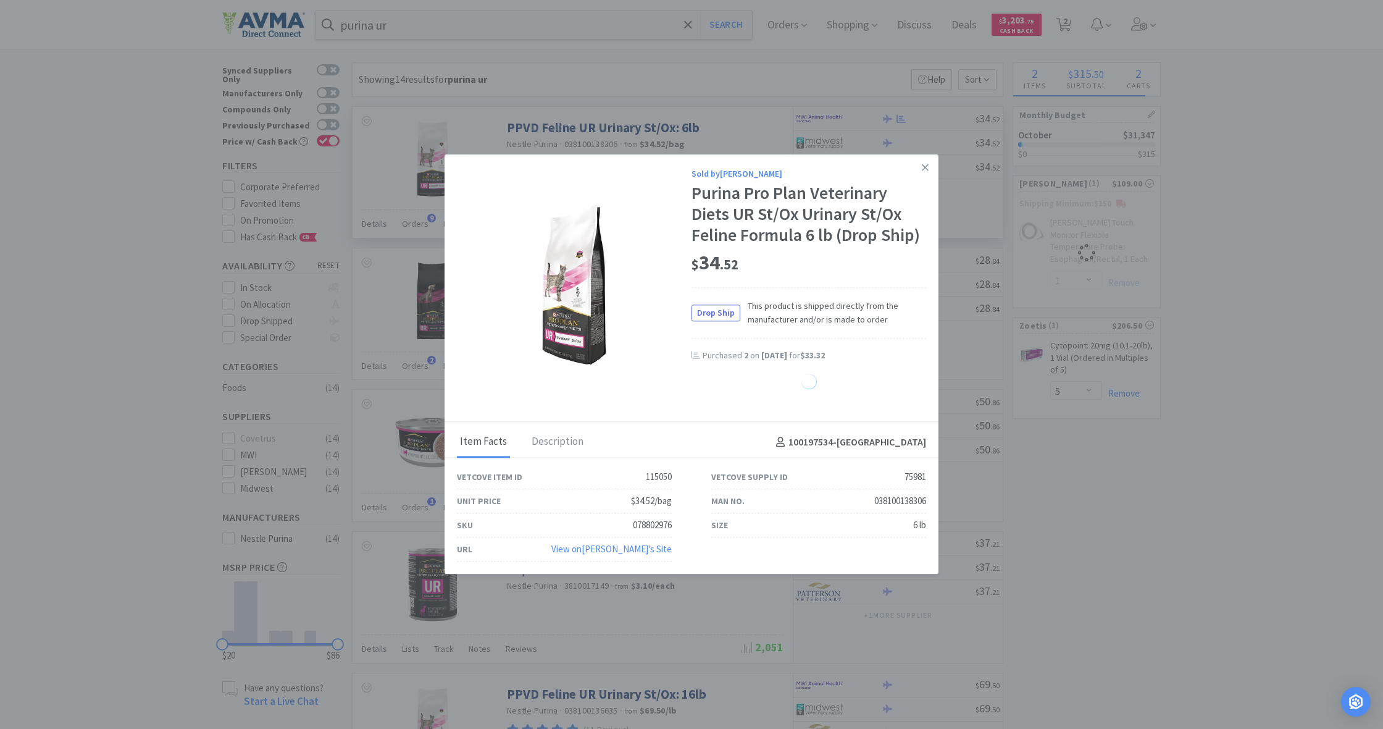 This screenshot has height=729, width=1383. What do you see at coordinates (1356, 701) in the screenshot?
I see `div: Open Intercom Messenger` at bounding box center [1356, 701].